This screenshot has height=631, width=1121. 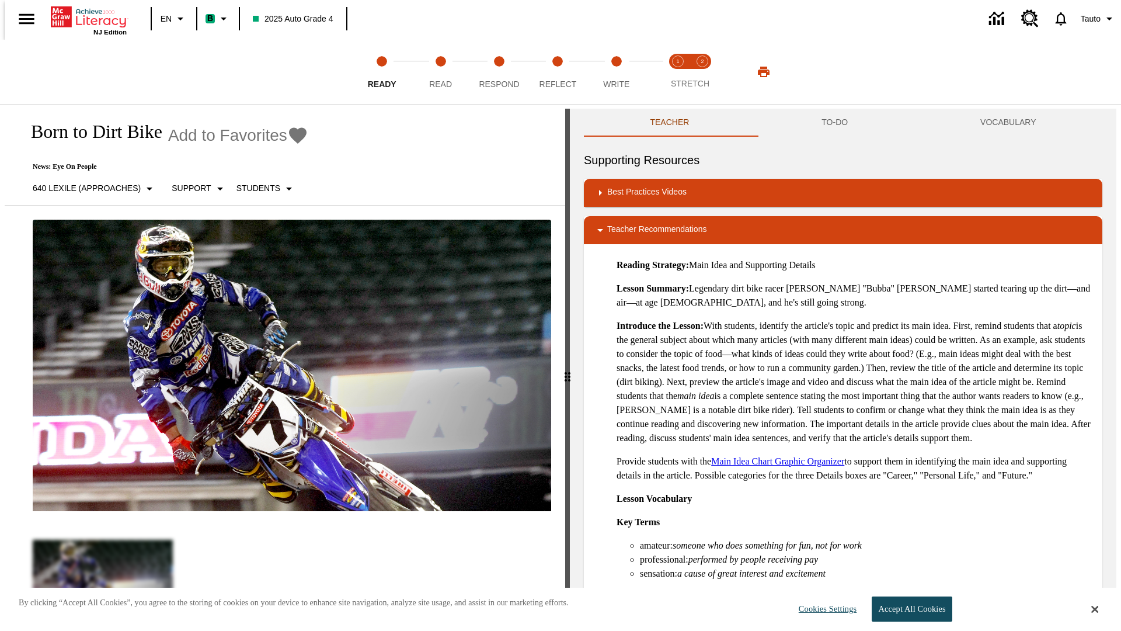 What do you see at coordinates (843, 160) in the screenshot?
I see `h6: Supporting Resources` at bounding box center [843, 160].